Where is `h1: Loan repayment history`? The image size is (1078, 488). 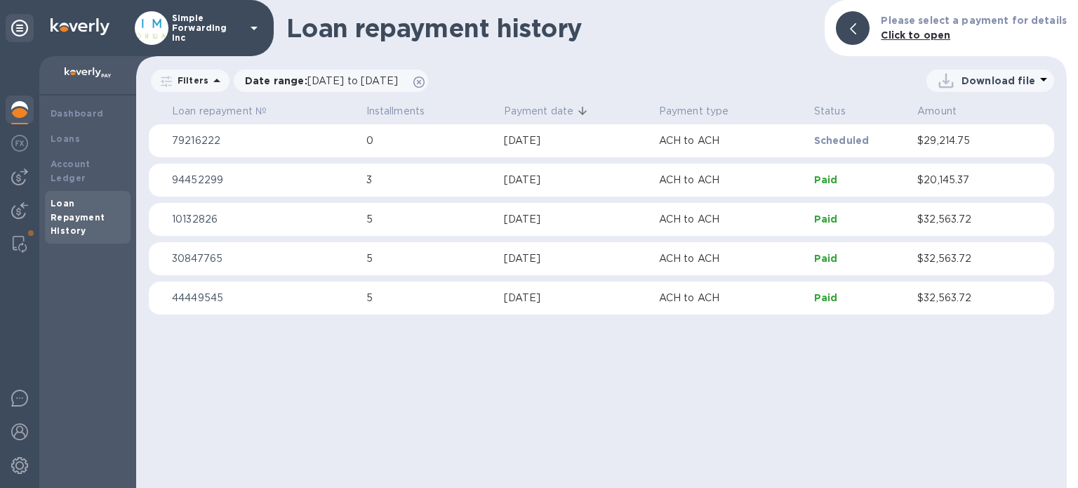
h1: Loan repayment history is located at coordinates (549, 28).